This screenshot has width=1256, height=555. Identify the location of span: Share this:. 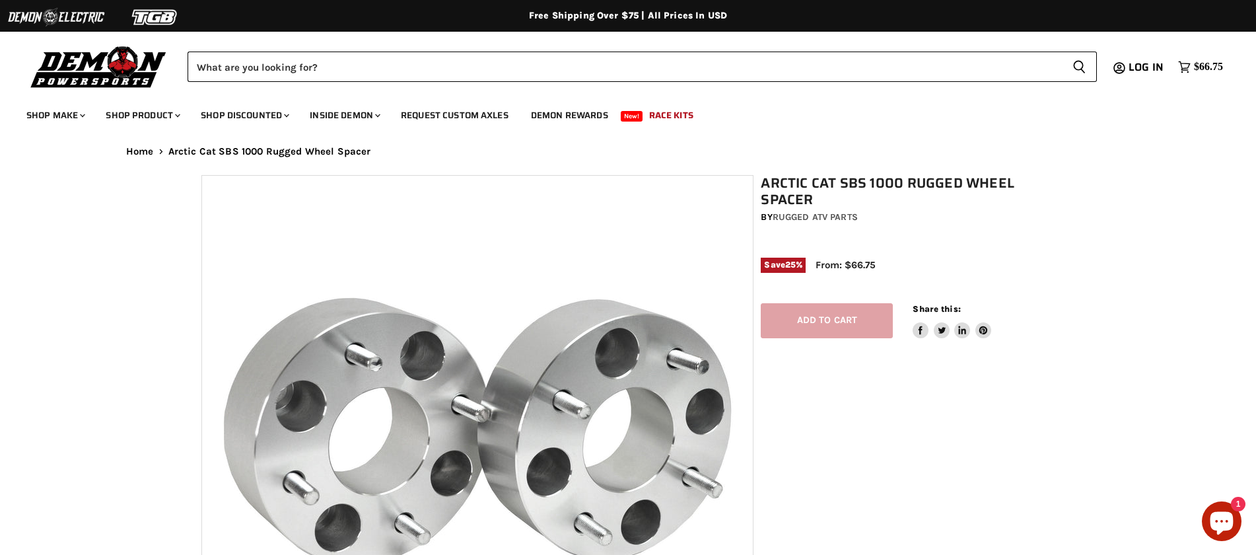
(937, 309).